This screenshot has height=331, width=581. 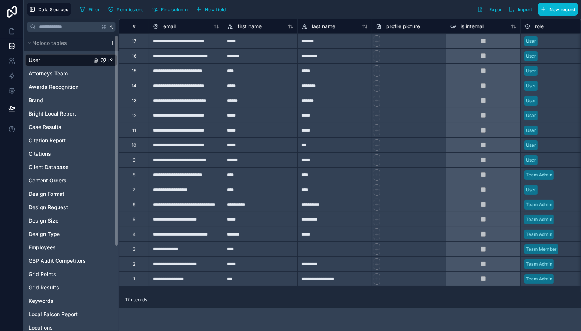 I want to click on button: New field, so click(x=211, y=9).